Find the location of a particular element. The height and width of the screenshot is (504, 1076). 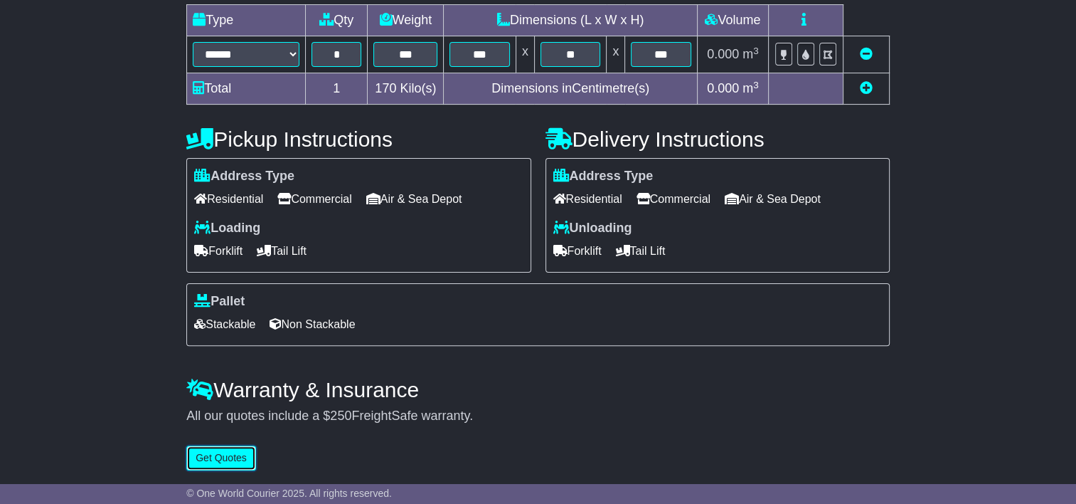

td: Dimensions (L x W x H) is located at coordinates (570, 21).